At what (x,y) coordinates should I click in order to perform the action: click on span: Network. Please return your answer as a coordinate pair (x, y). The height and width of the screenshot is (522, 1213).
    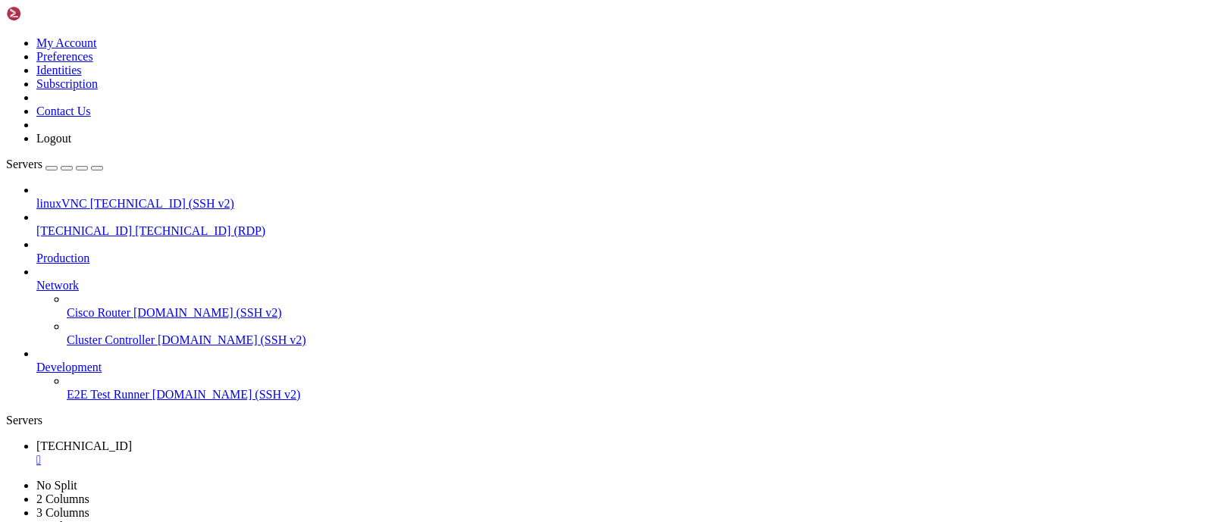
    Looking at the image, I should click on (58, 285).